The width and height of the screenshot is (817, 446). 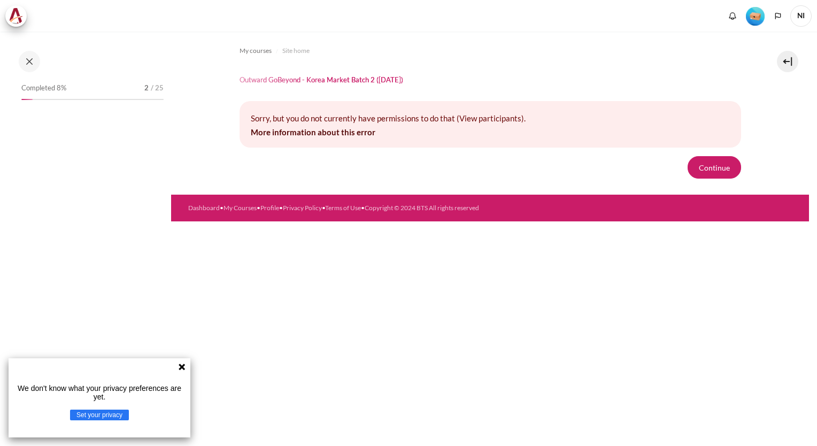 What do you see at coordinates (755, 16) in the screenshot?
I see `div: Level #1` at bounding box center [755, 16].